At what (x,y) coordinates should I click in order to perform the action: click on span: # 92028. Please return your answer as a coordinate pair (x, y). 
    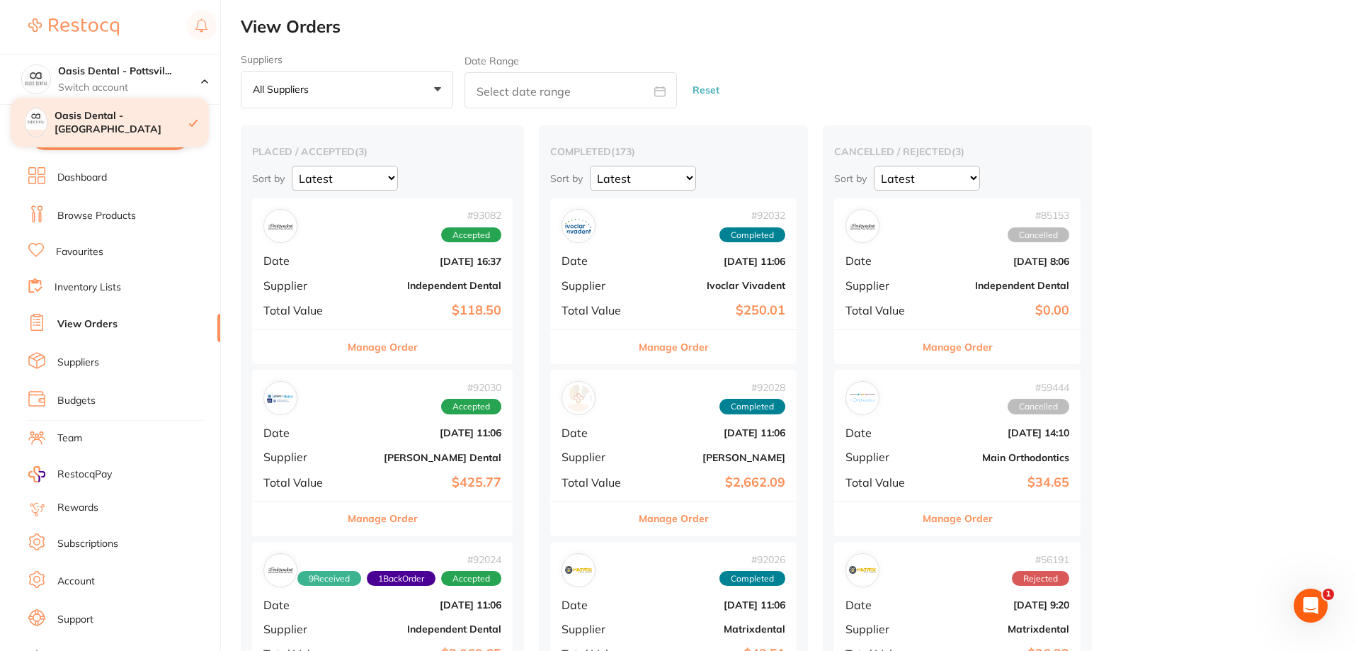
    Looking at the image, I should click on (752, 387).